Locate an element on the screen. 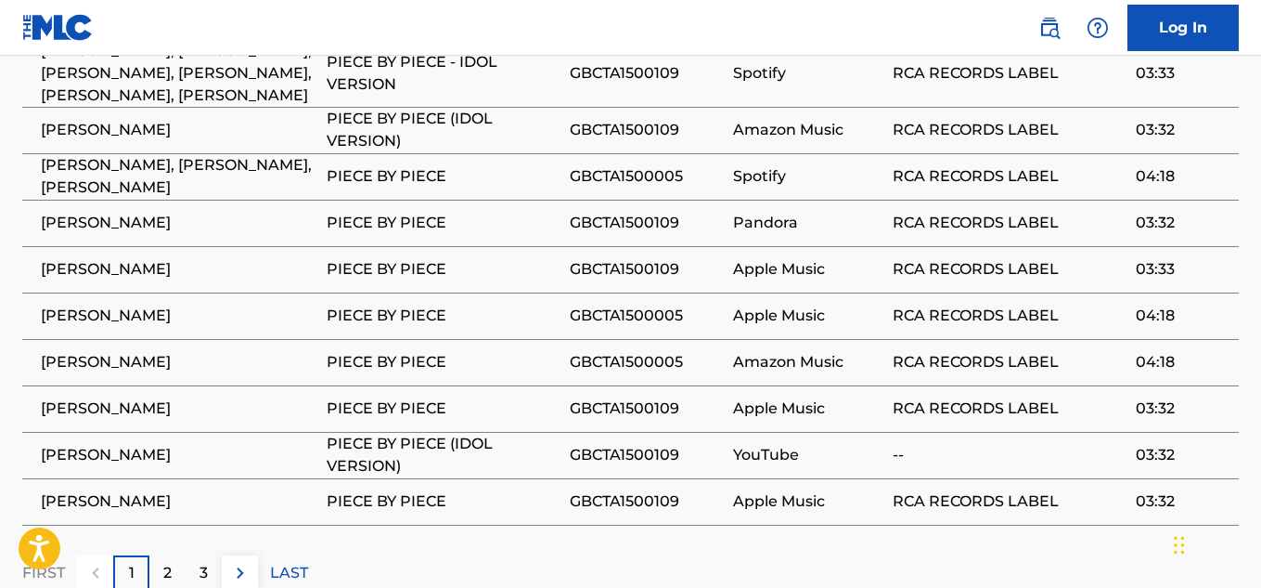 Image resolution: width=1261 pixels, height=588 pixels. img: right is located at coordinates (240, 573).